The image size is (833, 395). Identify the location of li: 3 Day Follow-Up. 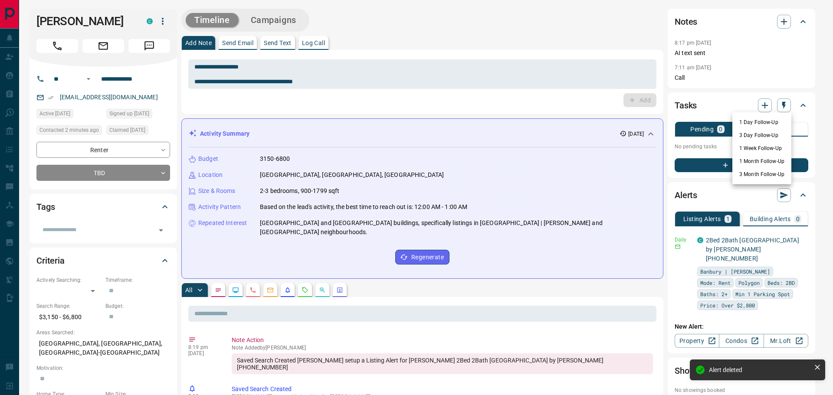
(762, 135).